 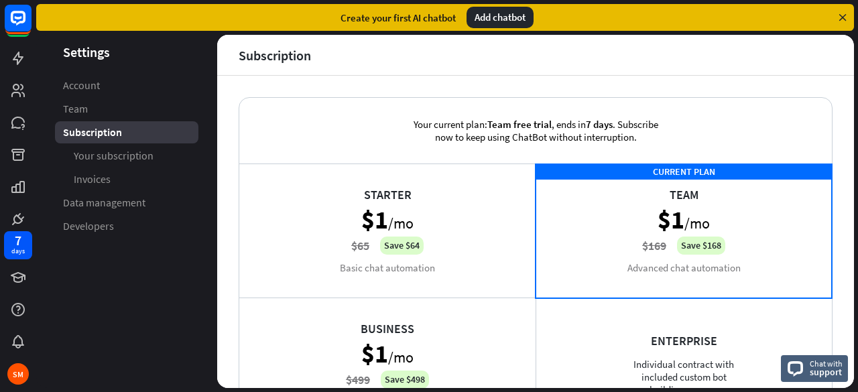 What do you see at coordinates (826, 363) in the screenshot?
I see `span: Chat with` at bounding box center [826, 363].